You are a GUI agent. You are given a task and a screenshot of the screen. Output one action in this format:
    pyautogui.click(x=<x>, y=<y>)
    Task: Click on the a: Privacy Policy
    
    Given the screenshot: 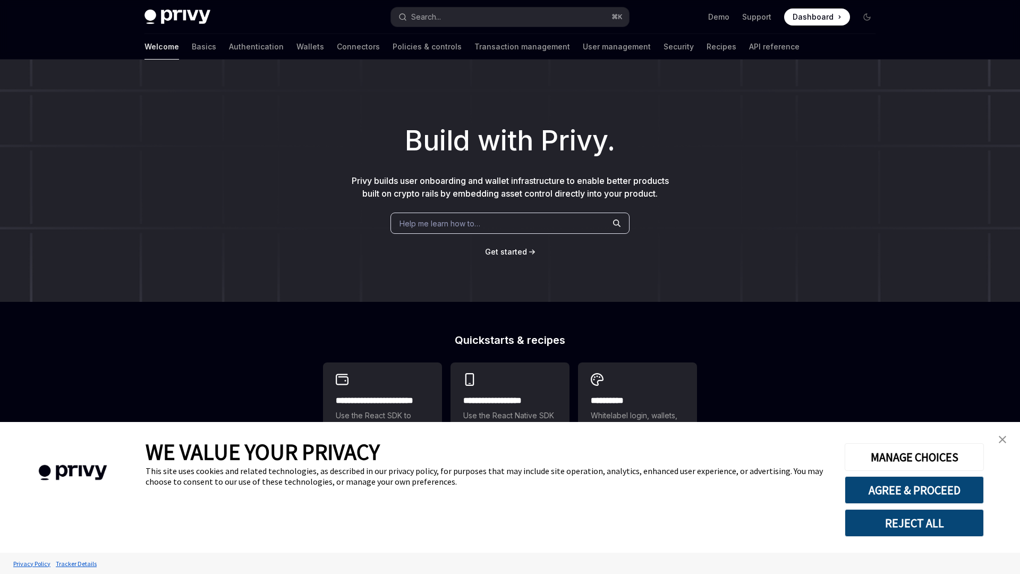 What is the action you would take?
    pyautogui.click(x=32, y=563)
    